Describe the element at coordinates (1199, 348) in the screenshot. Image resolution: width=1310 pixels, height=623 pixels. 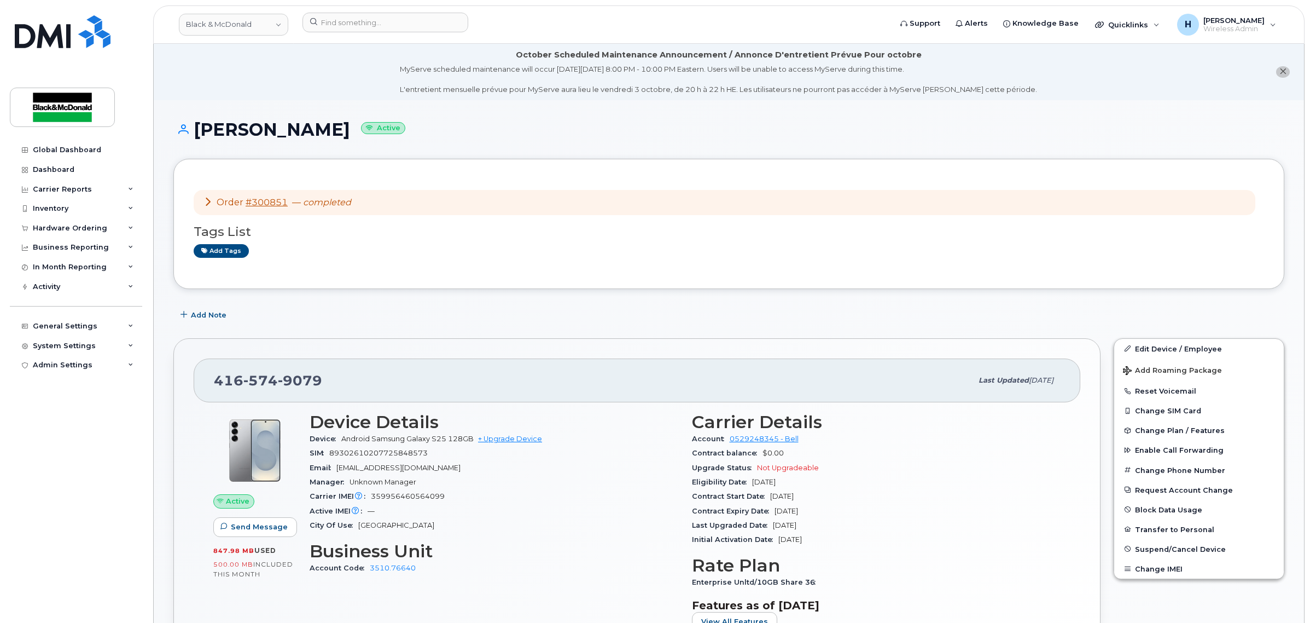
I see `a: Edit Device / Employee` at that location.